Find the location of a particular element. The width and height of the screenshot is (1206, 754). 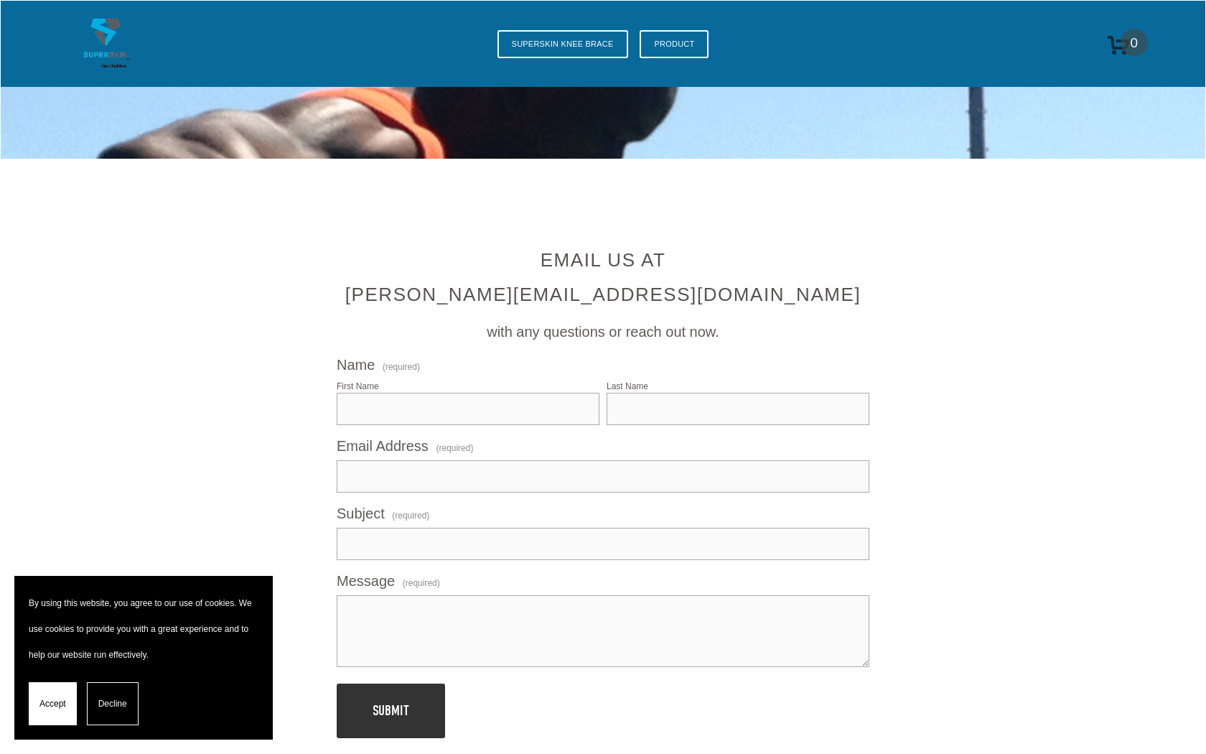

span: Message is located at coordinates (365, 581).